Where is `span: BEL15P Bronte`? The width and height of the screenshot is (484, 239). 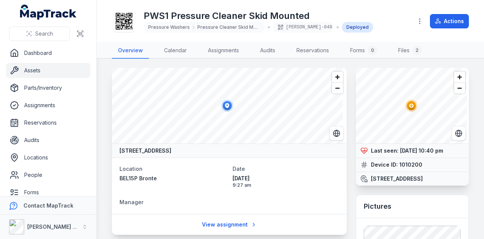
span: BEL15P Bronte is located at coordinates (138, 178).